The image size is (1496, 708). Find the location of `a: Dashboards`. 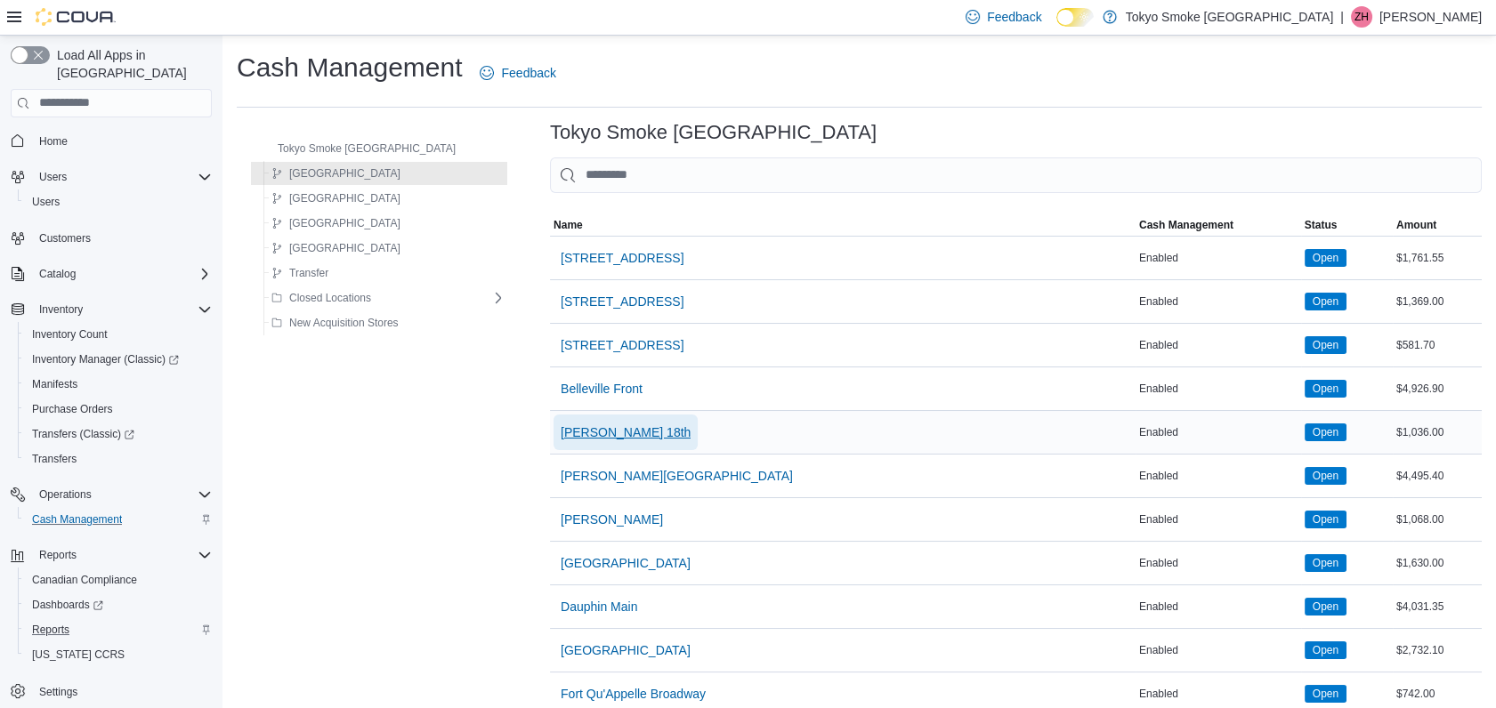

a: Dashboards is located at coordinates (118, 605).